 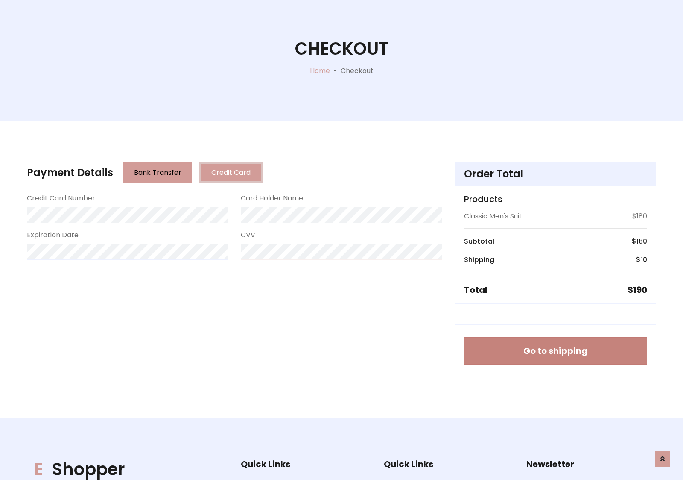 What do you see at coordinates (53, 235) in the screenshot?
I see `label: Expiration Date` at bounding box center [53, 235].